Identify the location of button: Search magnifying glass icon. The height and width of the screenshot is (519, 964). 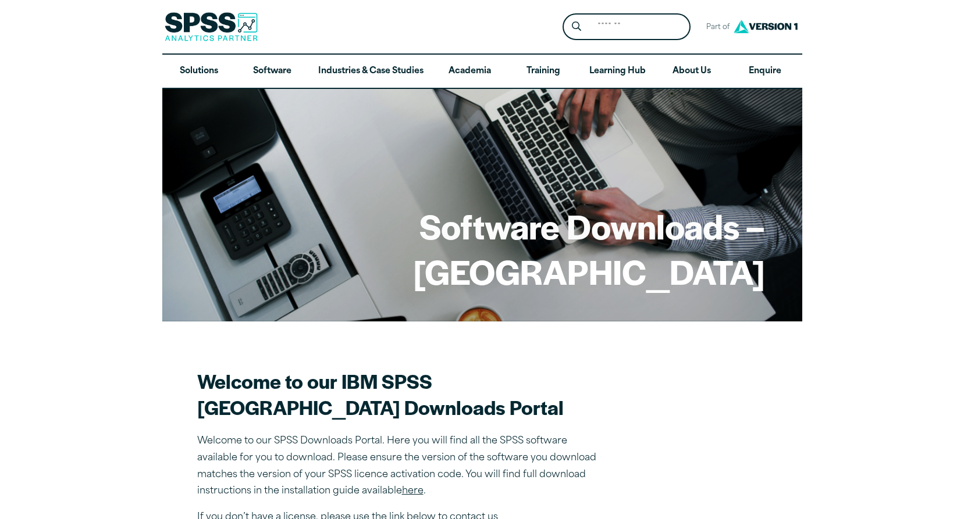
(576, 27).